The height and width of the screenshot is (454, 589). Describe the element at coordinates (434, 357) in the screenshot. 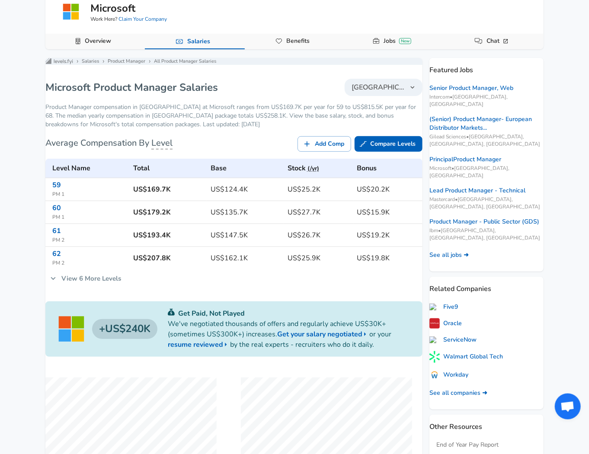

I see `img: yzsIHjJ.png` at that location.